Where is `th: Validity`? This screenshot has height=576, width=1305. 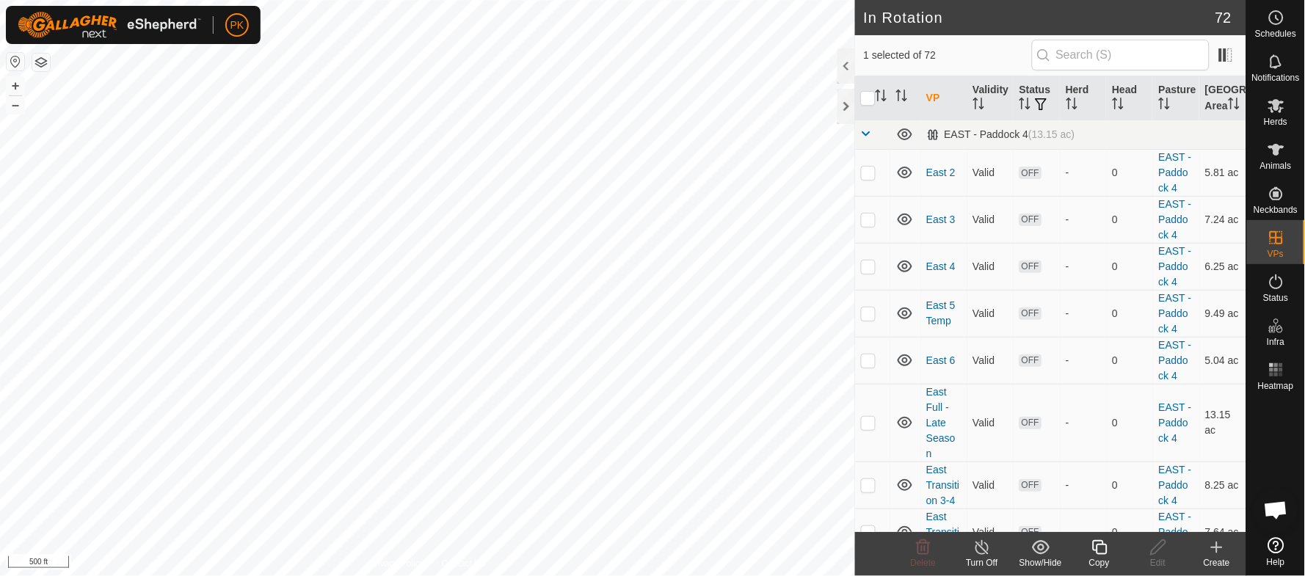
th: Validity is located at coordinates (990, 98).